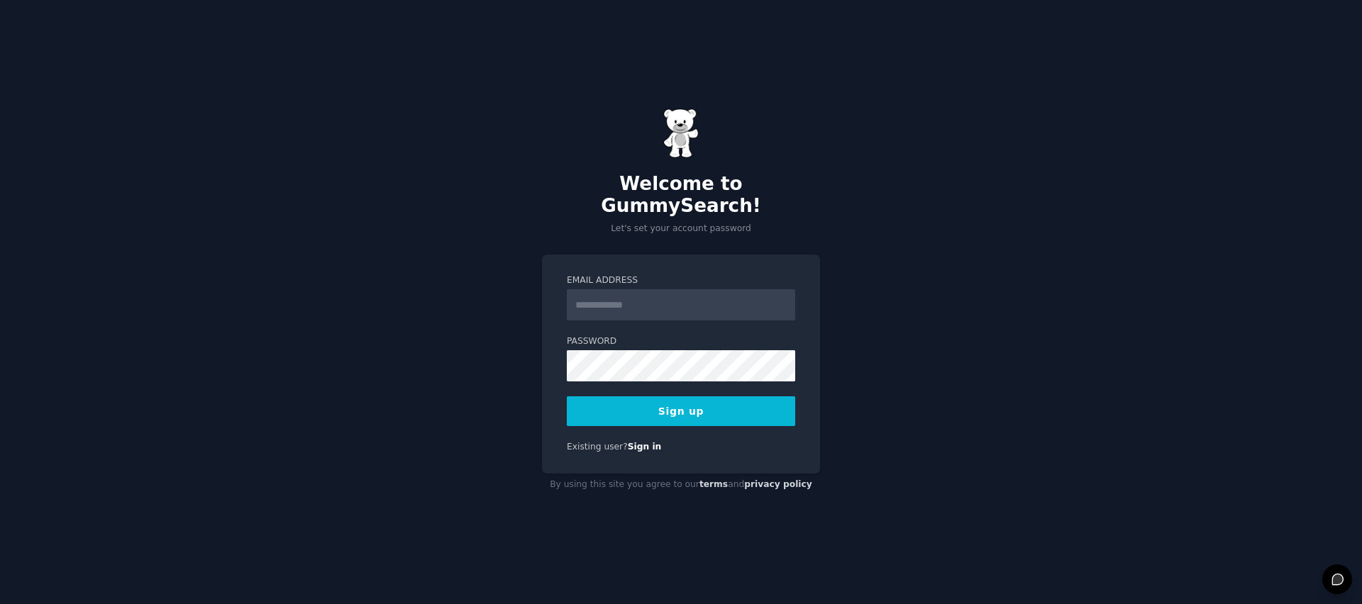 This screenshot has width=1362, height=604. What do you see at coordinates (681, 195) in the screenshot?
I see `h2: Welcome to GummySearch!` at bounding box center [681, 195].